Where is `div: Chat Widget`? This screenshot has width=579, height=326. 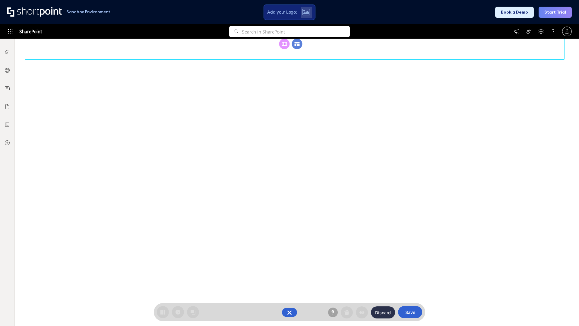
div: Chat Widget is located at coordinates (564, 311).